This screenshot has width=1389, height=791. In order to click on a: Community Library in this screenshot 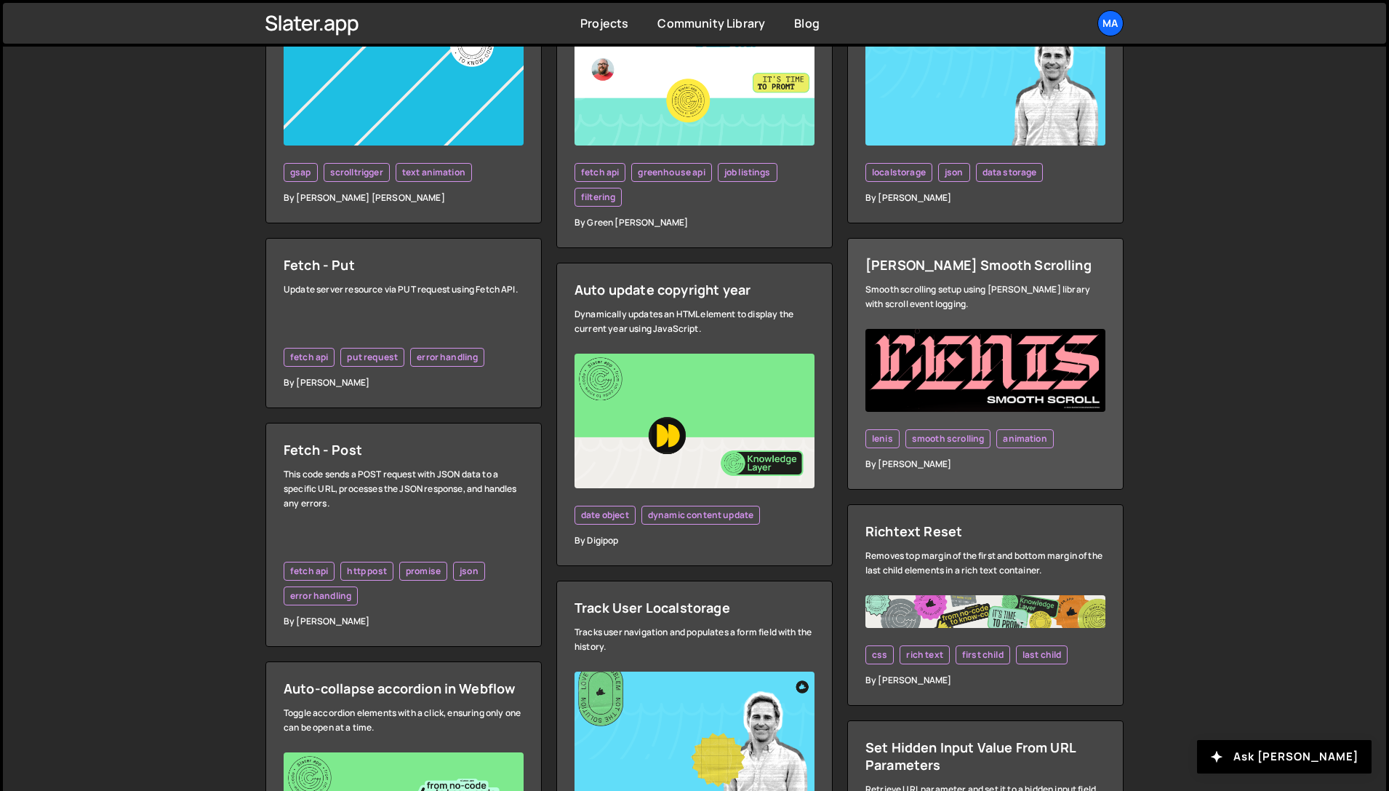, I will do `click(711, 23)`.